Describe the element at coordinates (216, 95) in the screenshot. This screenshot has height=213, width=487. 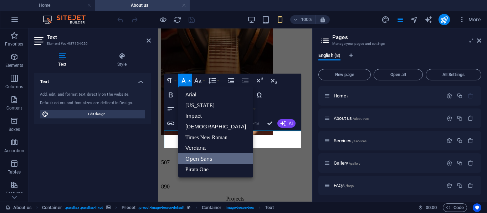
I see `a: Arial` at that location.